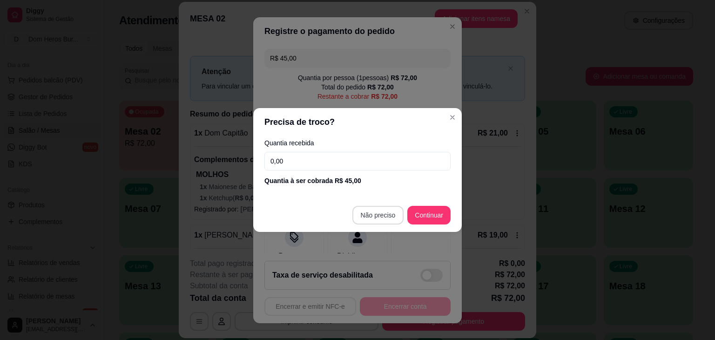 The image size is (715, 340). What do you see at coordinates (358, 122) in the screenshot?
I see `header: Precisa de troco?` at bounding box center [358, 122].